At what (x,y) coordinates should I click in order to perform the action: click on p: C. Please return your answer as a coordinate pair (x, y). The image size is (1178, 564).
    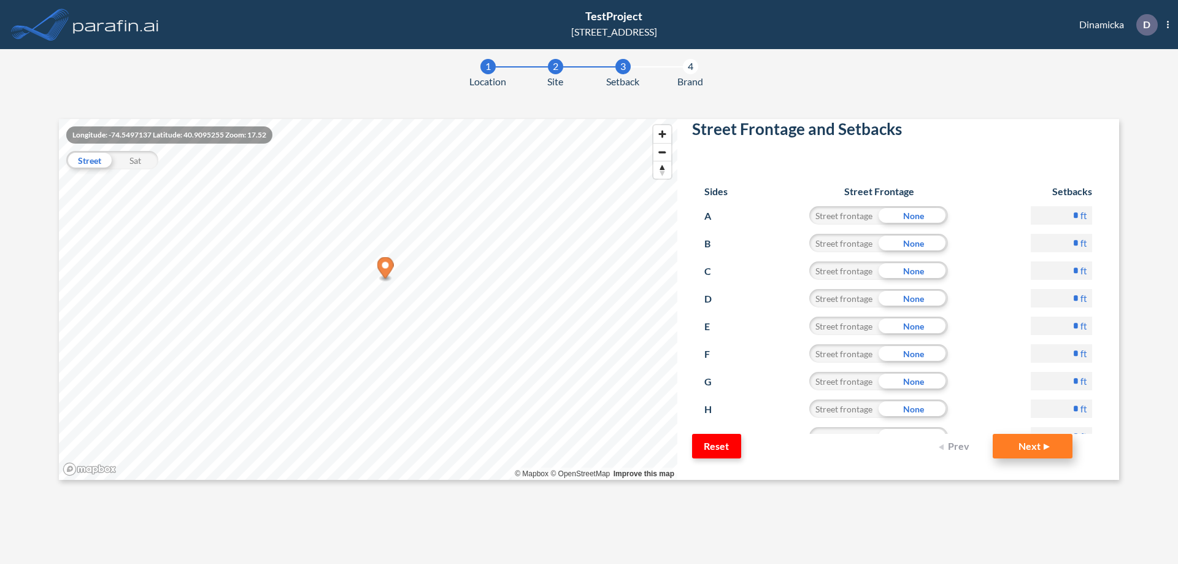
    Looking at the image, I should click on (715, 271).